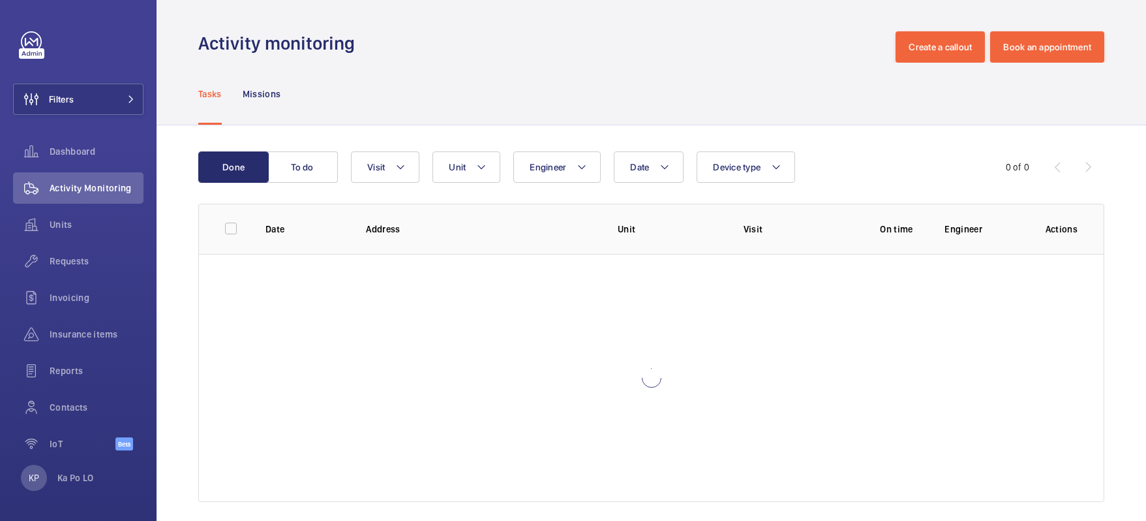  Describe the element at coordinates (897, 229) in the screenshot. I see `p: On time` at that location.